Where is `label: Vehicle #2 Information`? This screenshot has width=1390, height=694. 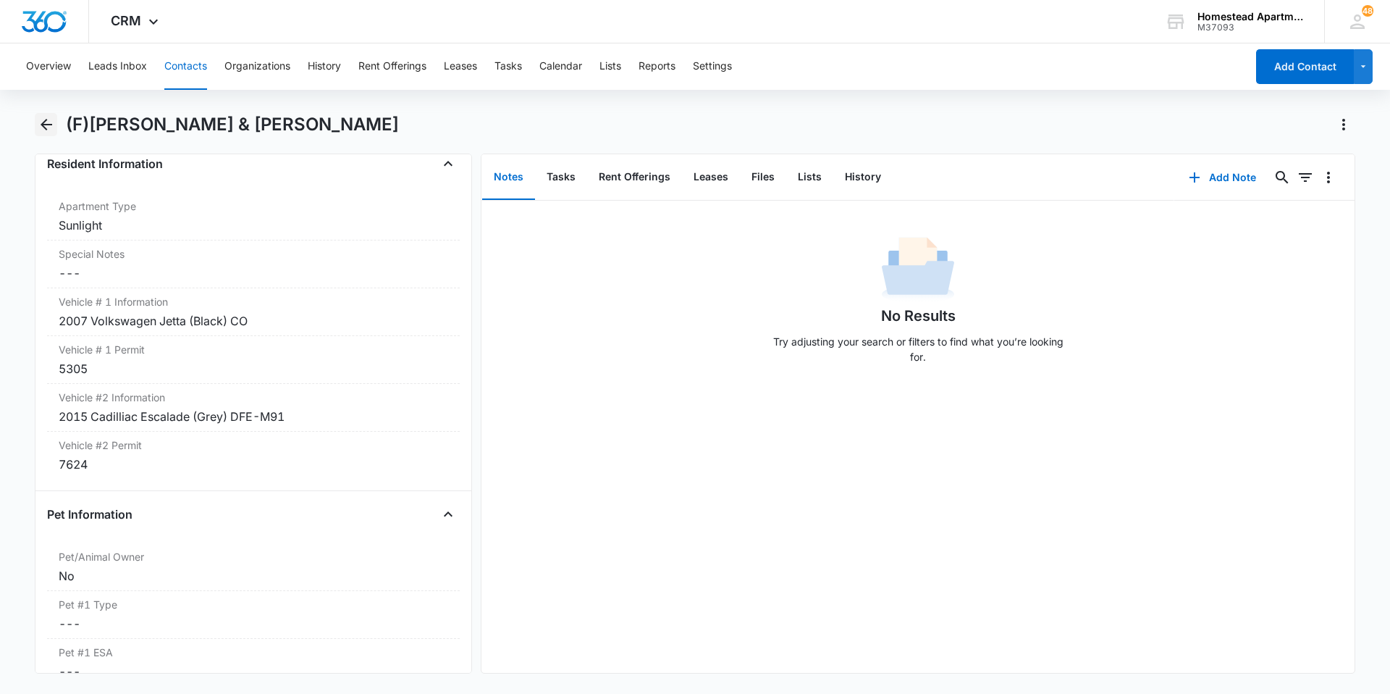
label: Vehicle #2 Information is located at coordinates (253, 397).